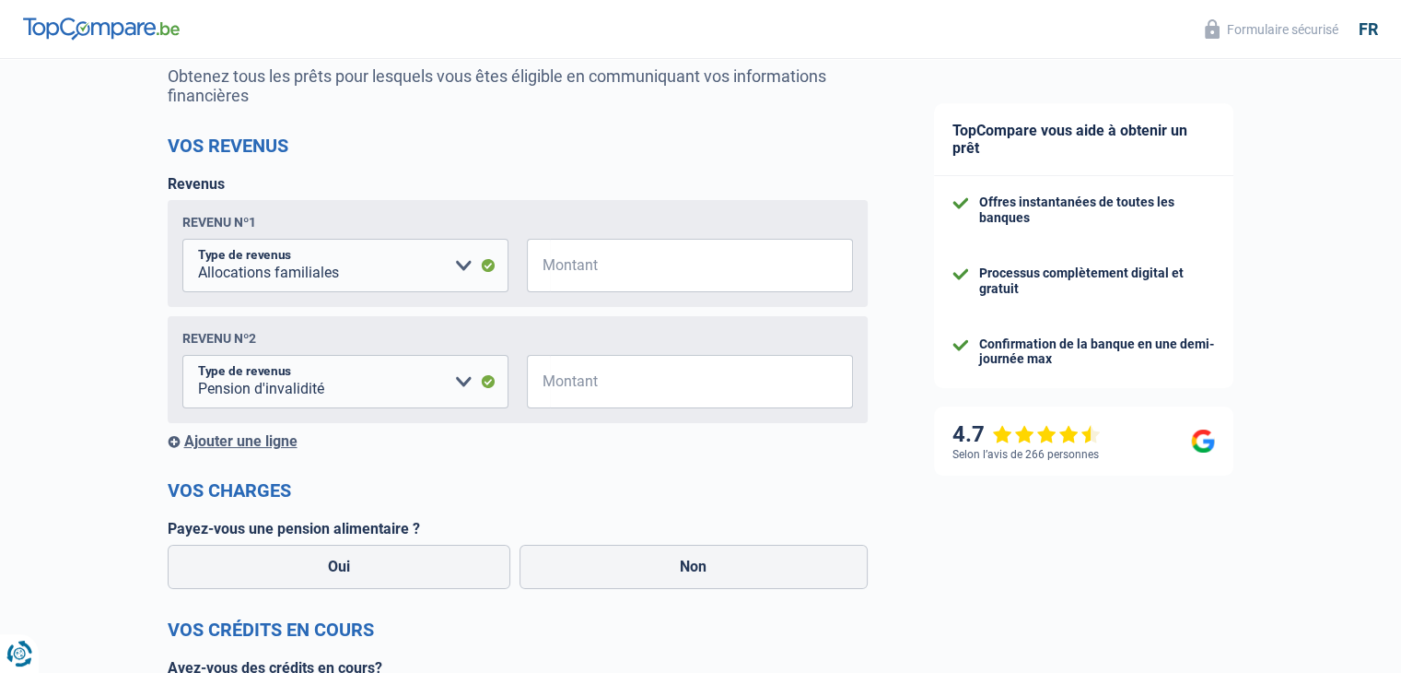 The image size is (1401, 673). What do you see at coordinates (1097, 210) in the screenshot?
I see `div: Offres instantanées de toutes les banques` at bounding box center [1097, 210].